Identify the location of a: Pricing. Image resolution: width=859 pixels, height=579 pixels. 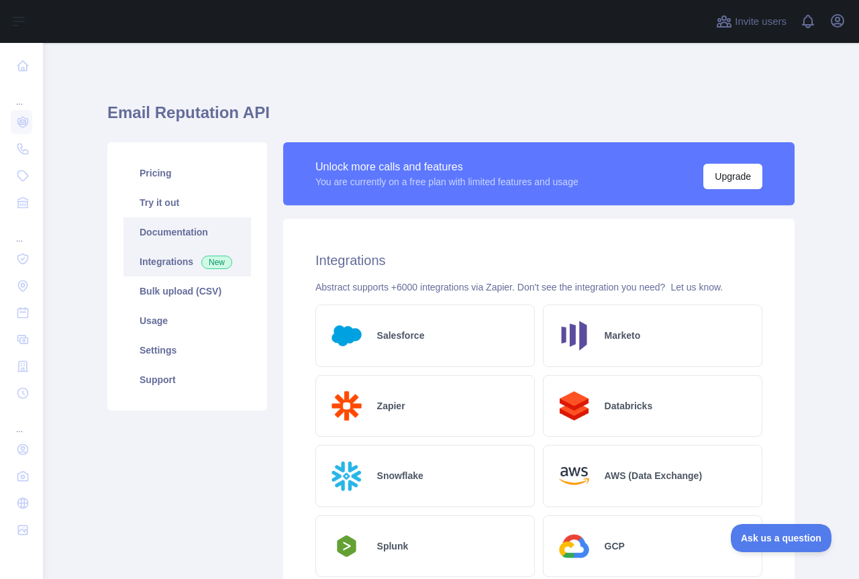
(187, 173).